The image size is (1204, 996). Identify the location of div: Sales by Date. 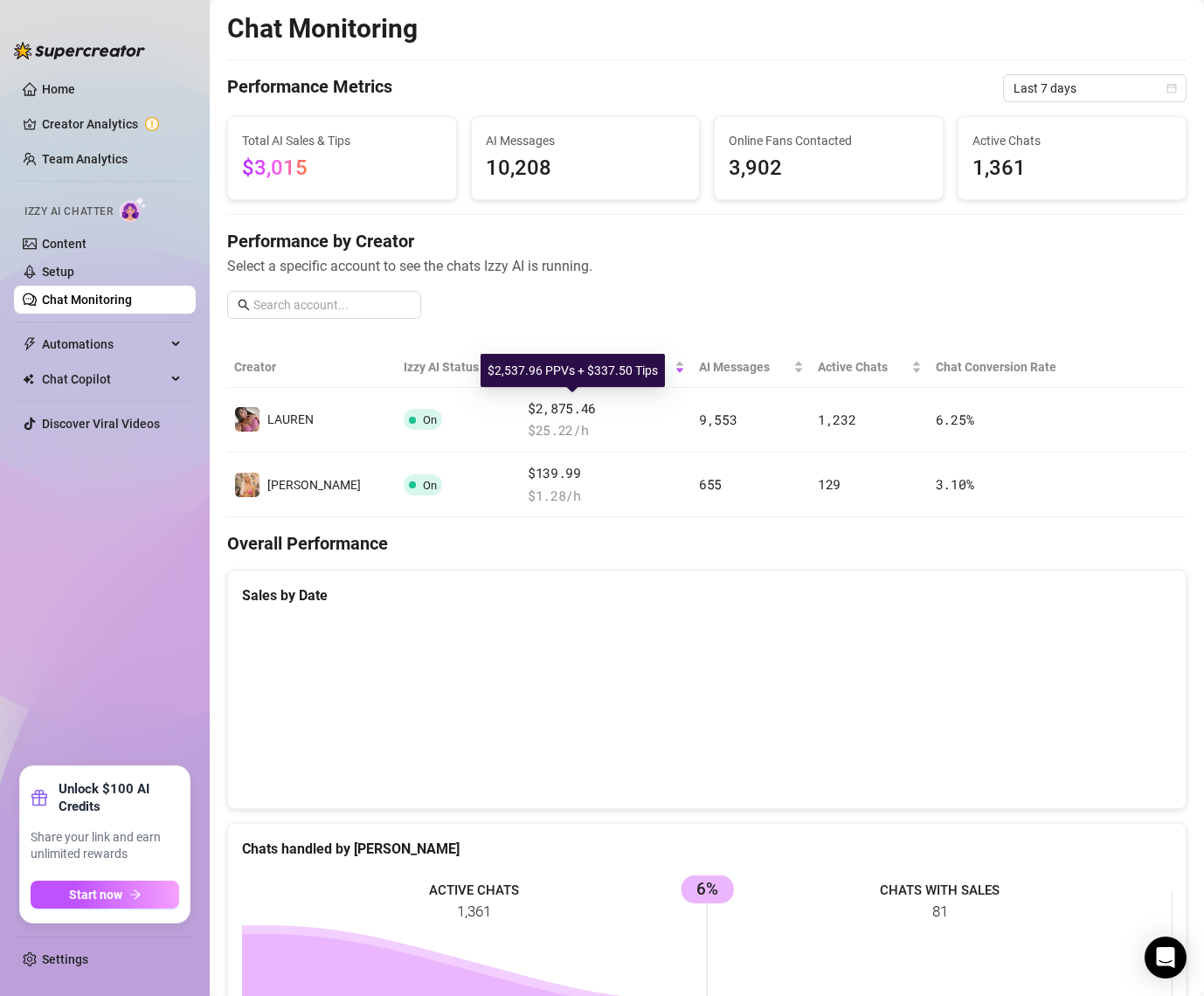
(707, 595).